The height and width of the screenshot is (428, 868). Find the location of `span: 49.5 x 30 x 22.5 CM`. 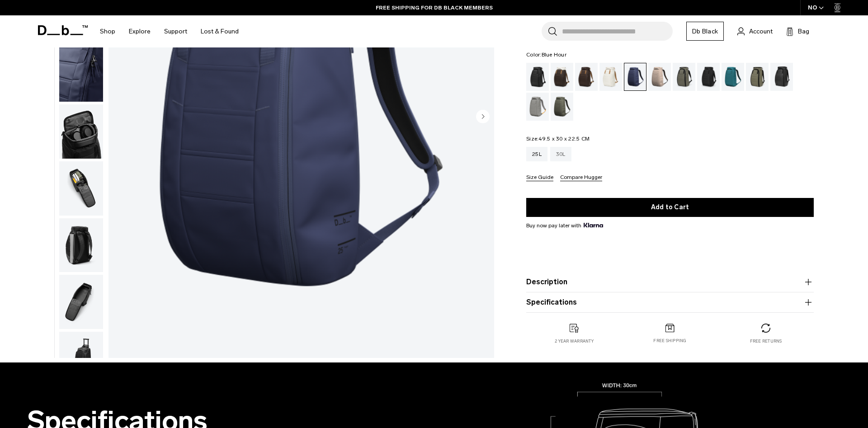

span: 49.5 x 30 x 22.5 CM is located at coordinates (564, 139).